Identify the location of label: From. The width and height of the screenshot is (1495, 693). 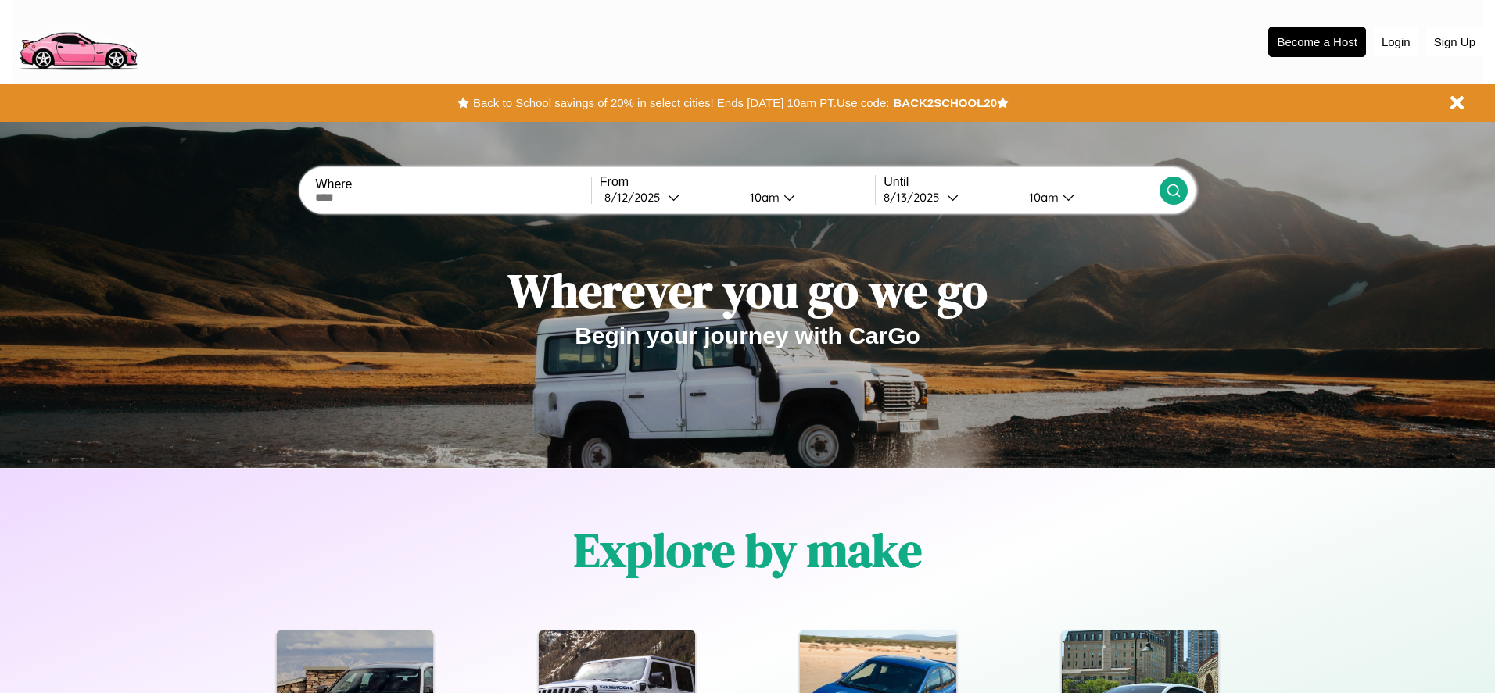
(737, 182).